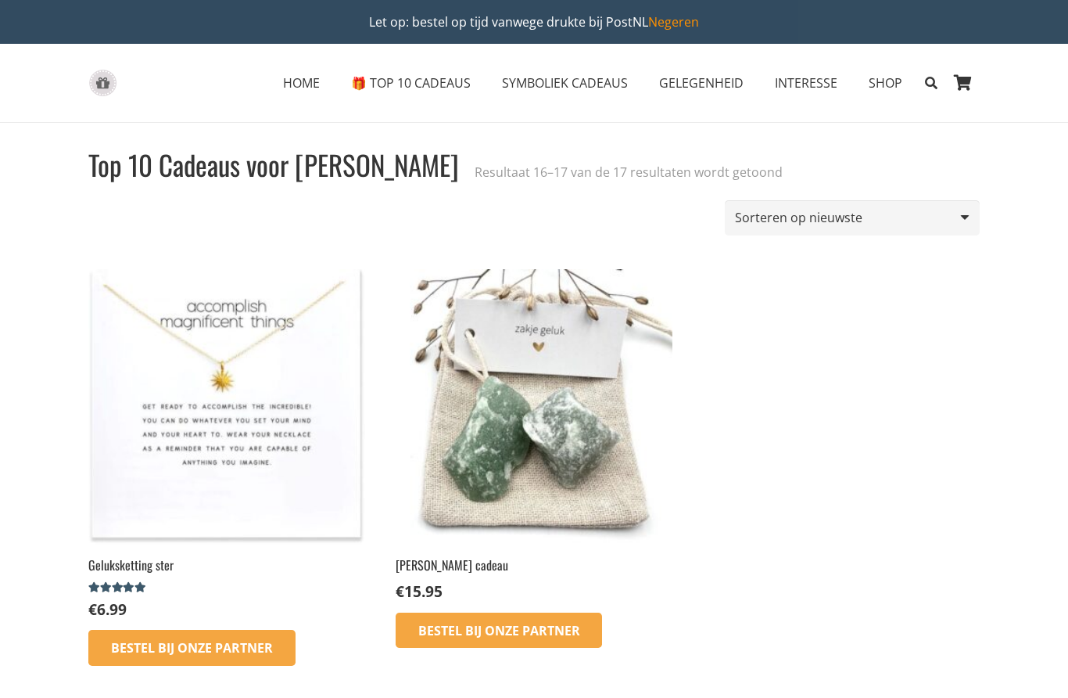  I want to click on a: Geluksketting sterGewaardeerd 5.00 uit 5 €6.99, so click(227, 444).